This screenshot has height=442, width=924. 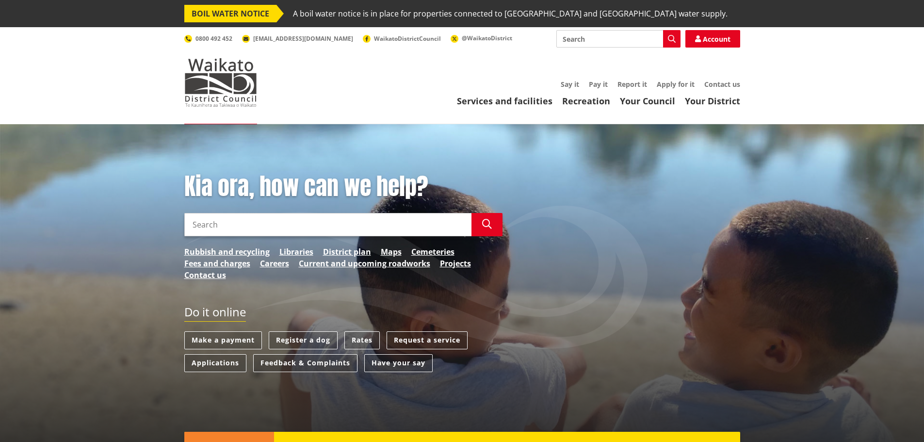 I want to click on span: 0800 492 452, so click(x=214, y=38).